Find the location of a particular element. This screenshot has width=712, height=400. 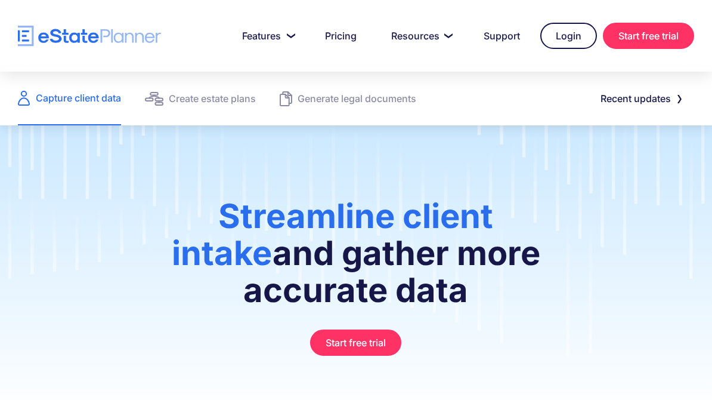

a: Support is located at coordinates (502, 36).